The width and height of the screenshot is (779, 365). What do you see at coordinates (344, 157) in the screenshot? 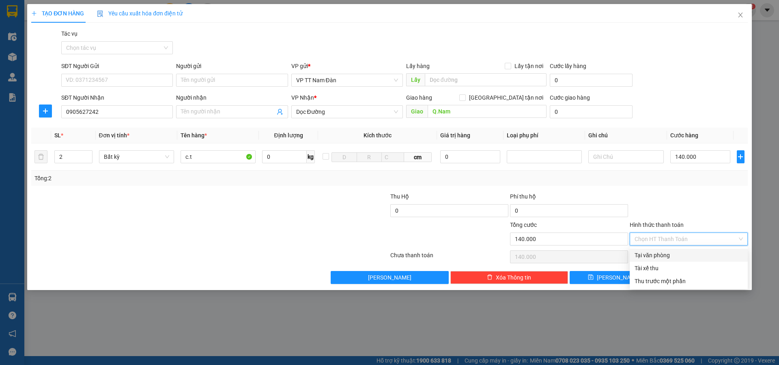
I see `input: D` at bounding box center [344, 157].